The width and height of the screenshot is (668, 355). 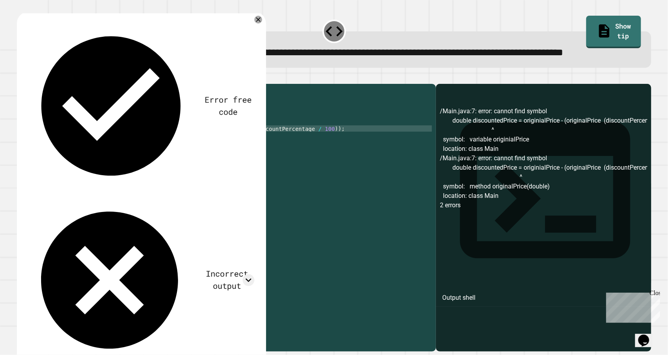 What do you see at coordinates (227, 280) in the screenshot?
I see `div: Incorrect output` at bounding box center [227, 280].